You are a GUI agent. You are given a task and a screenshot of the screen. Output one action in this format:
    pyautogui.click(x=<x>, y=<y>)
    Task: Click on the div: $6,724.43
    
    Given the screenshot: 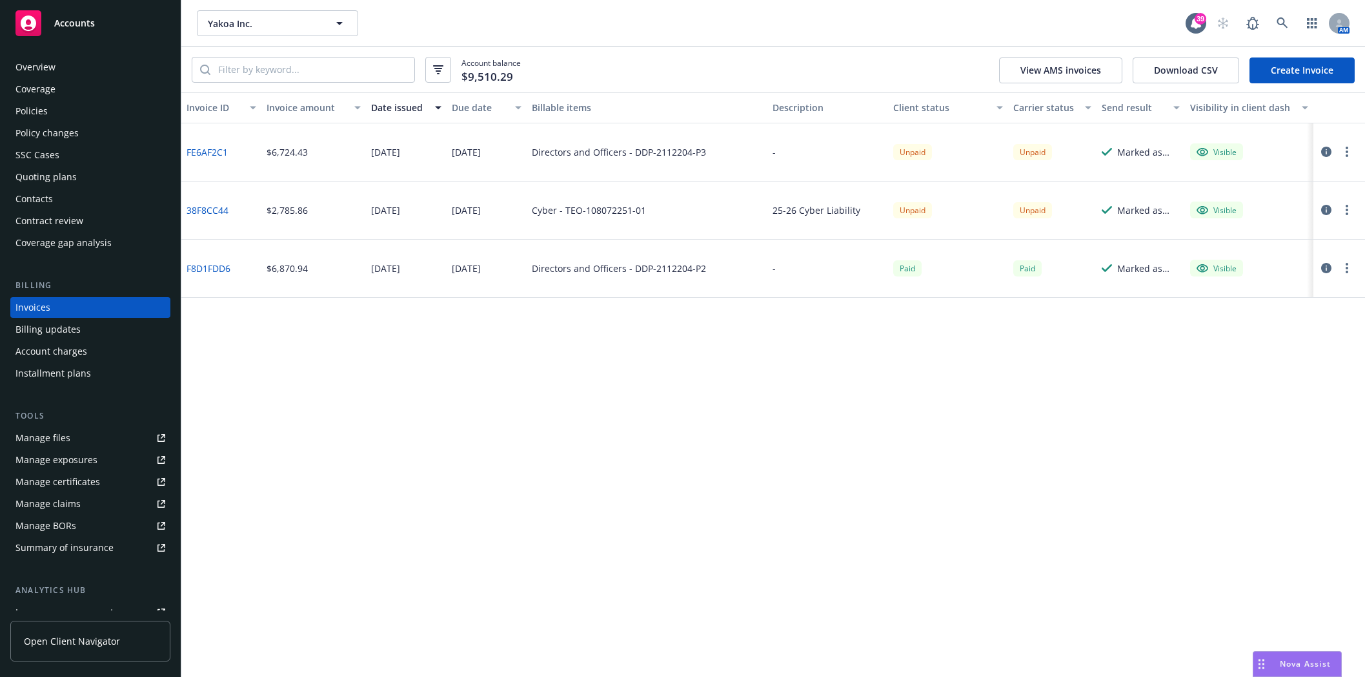 What is the action you would take?
    pyautogui.click(x=287, y=152)
    